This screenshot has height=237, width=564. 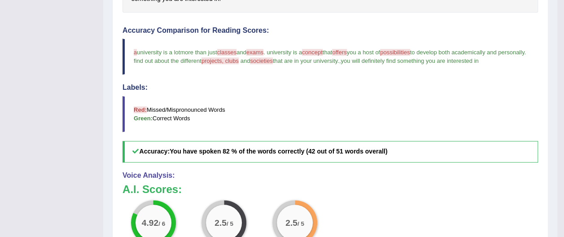 I want to click on h4: Accuracy Comparison for Reading Scores:, so click(x=330, y=30).